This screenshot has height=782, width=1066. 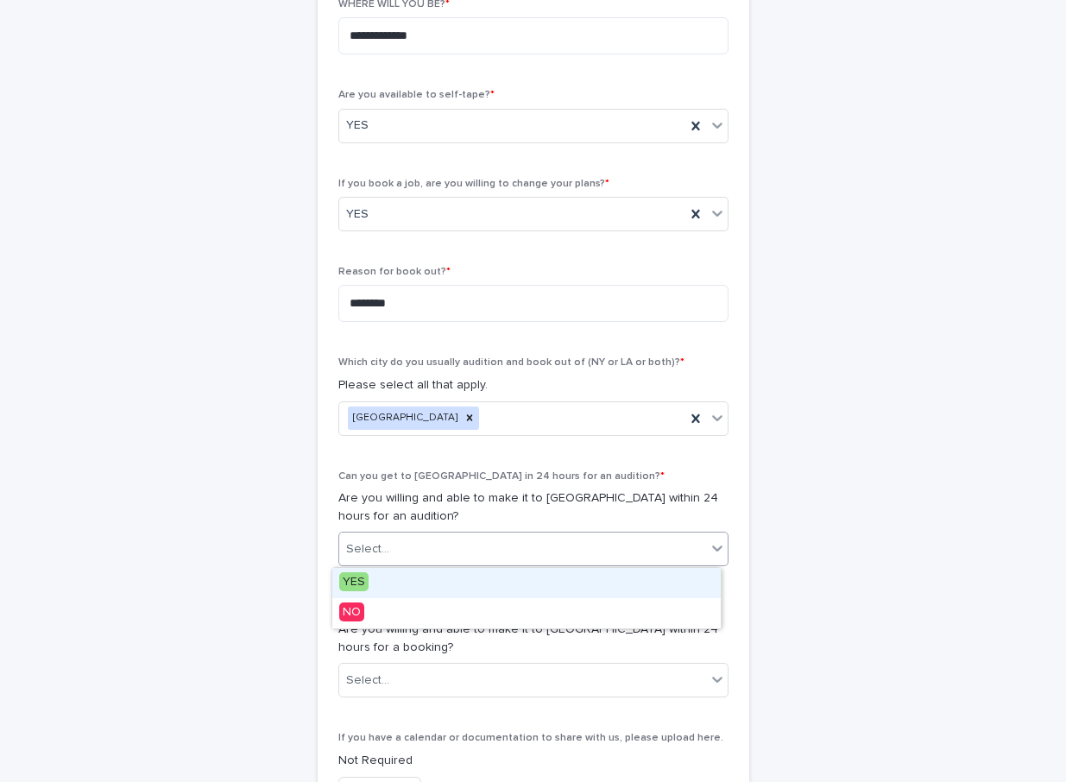 What do you see at coordinates (394, 272) in the screenshot?
I see `span: Reason for book out?` at bounding box center [394, 272].